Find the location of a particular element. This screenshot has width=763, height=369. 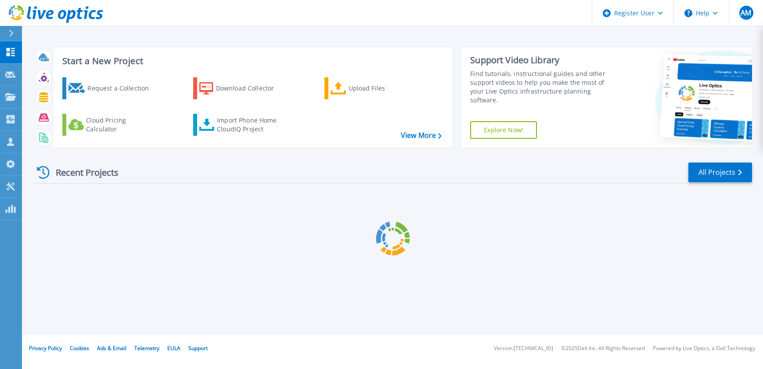

a: EULA is located at coordinates (174, 348).